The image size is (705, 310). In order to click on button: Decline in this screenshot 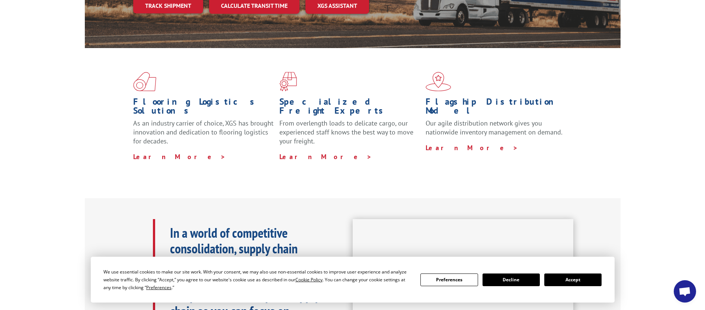, I will do `click(511, 279)`.